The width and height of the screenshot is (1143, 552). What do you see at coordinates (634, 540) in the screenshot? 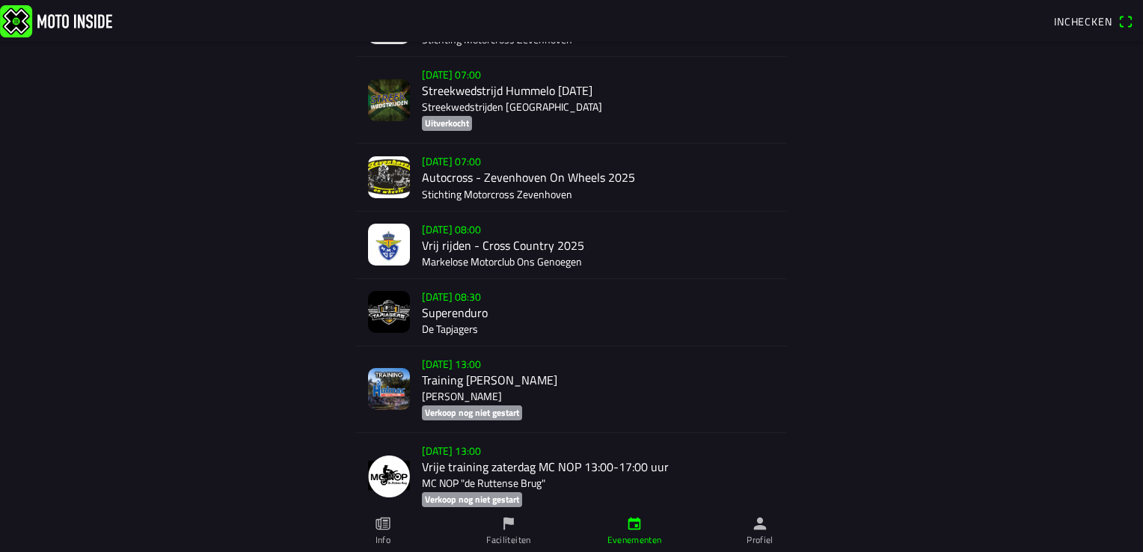
I see `ion-label: Evenementen` at bounding box center [634, 540].